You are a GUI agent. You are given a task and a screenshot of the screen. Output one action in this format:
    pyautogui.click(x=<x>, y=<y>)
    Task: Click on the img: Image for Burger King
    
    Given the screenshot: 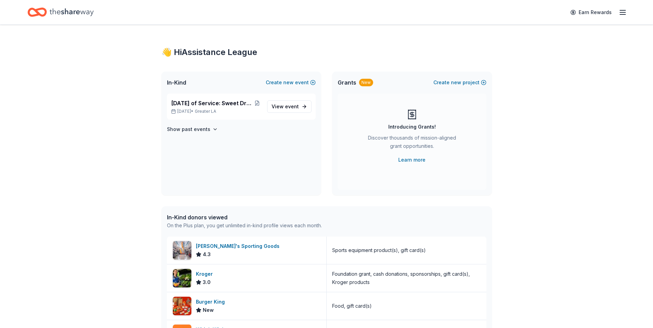 What is the action you would take?
    pyautogui.click(x=182, y=306)
    